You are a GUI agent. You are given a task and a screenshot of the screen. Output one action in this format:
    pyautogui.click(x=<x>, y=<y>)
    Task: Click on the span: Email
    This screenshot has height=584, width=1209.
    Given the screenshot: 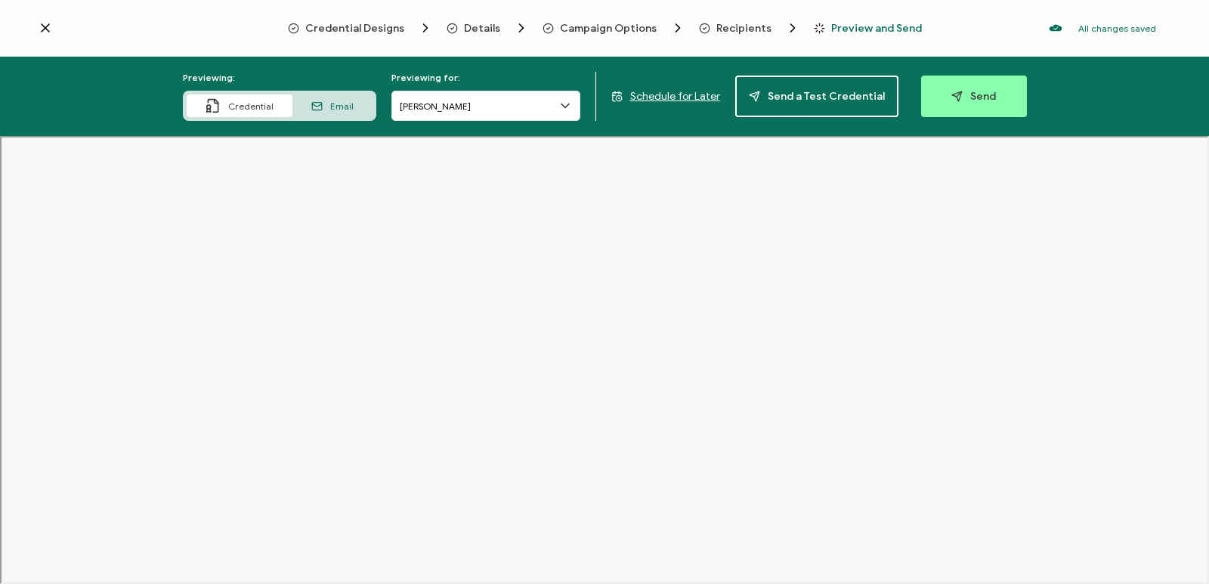 What is the action you would take?
    pyautogui.click(x=342, y=106)
    